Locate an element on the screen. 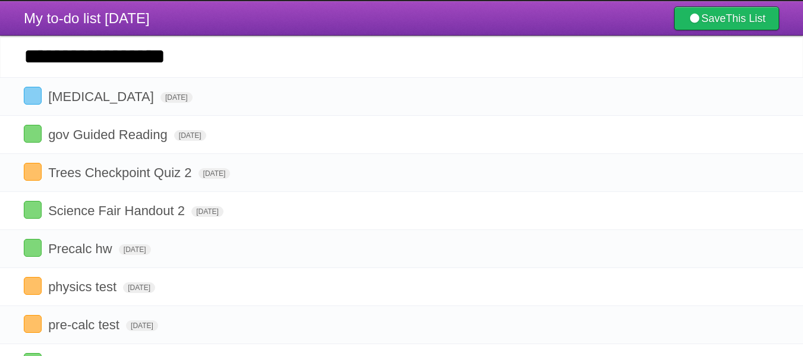  span: Trees Checkpoint Quiz 2 is located at coordinates (121, 172).